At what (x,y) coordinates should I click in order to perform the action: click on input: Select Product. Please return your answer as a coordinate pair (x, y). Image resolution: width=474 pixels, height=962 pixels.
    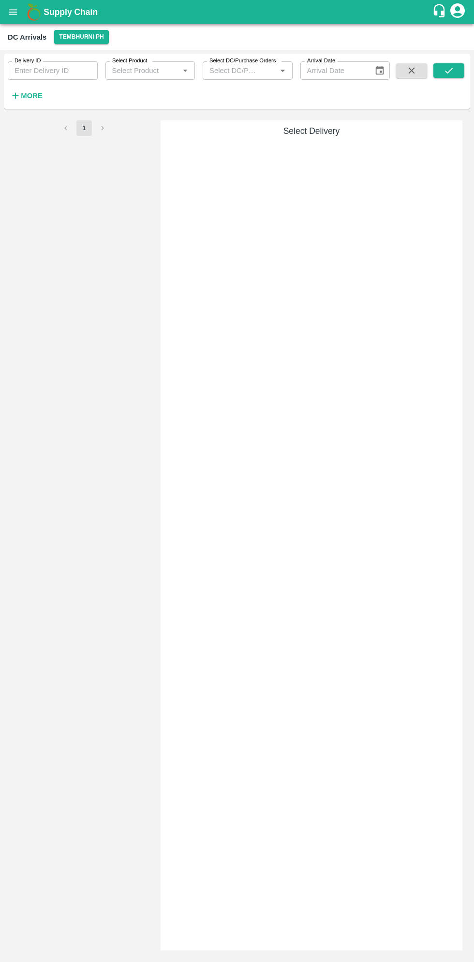
    Looking at the image, I should click on (142, 71).